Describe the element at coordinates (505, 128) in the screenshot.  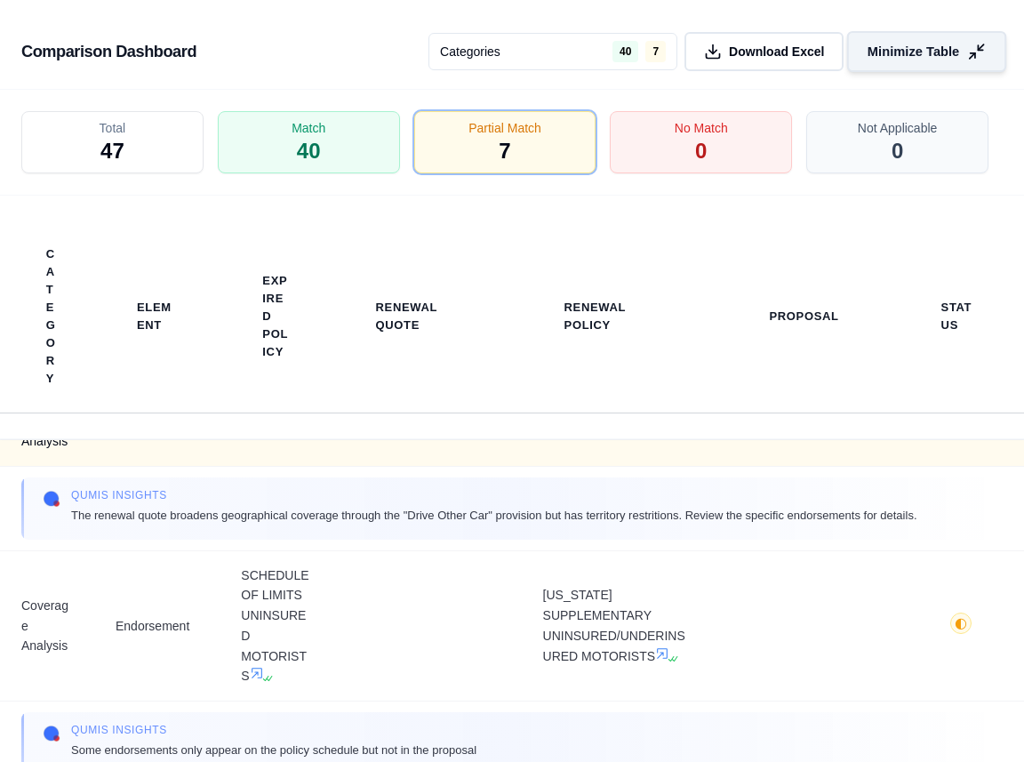
I see `span: Partial Match` at that location.